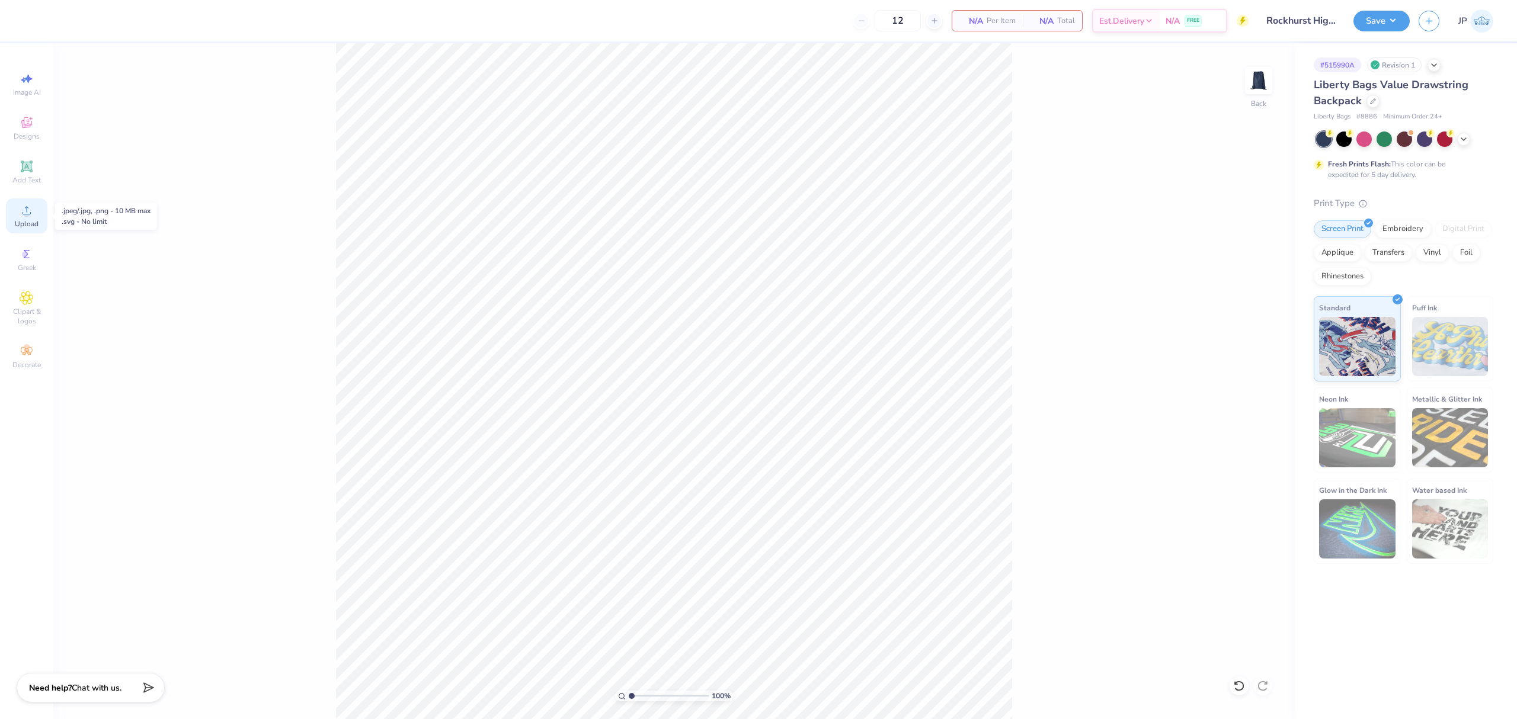 The height and width of the screenshot is (719, 1517). I want to click on img: Water based Ink, so click(1450, 529).